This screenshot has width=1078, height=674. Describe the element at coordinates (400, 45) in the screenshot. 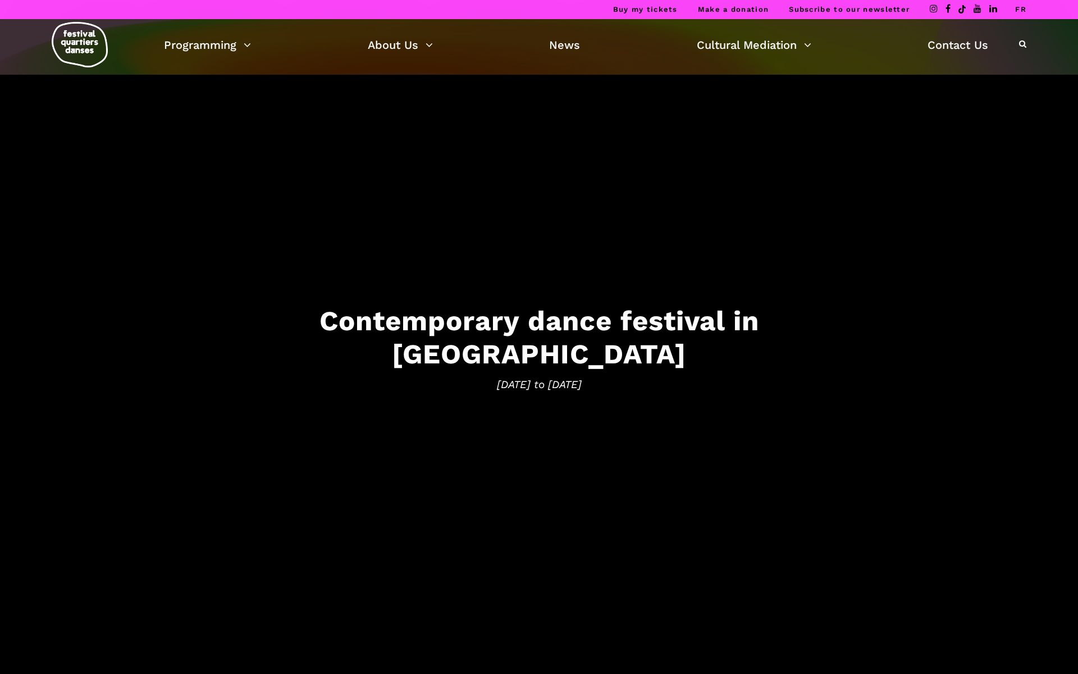

I see `a: About Us` at that location.